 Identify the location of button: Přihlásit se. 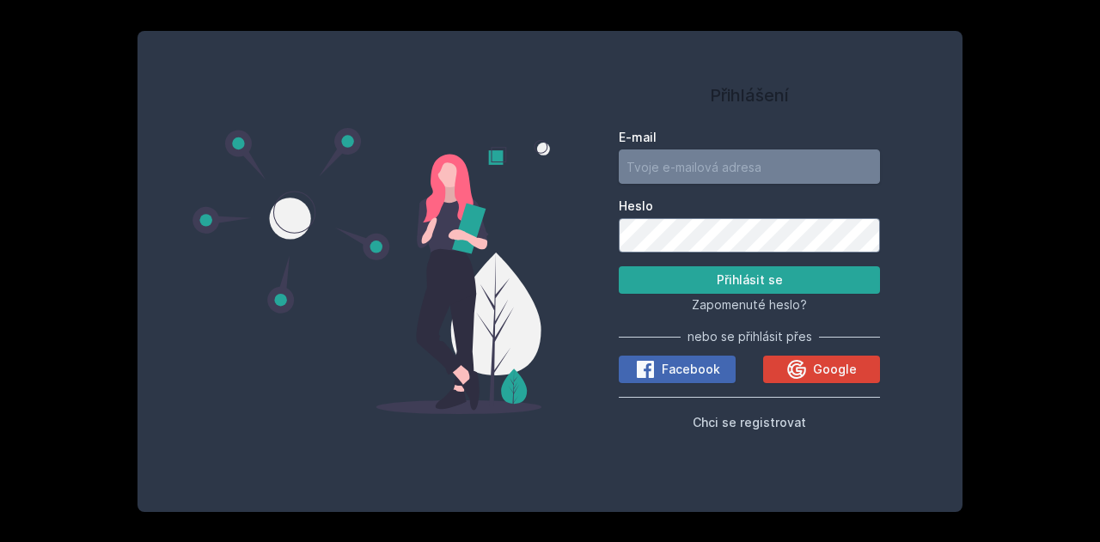
(750, 280).